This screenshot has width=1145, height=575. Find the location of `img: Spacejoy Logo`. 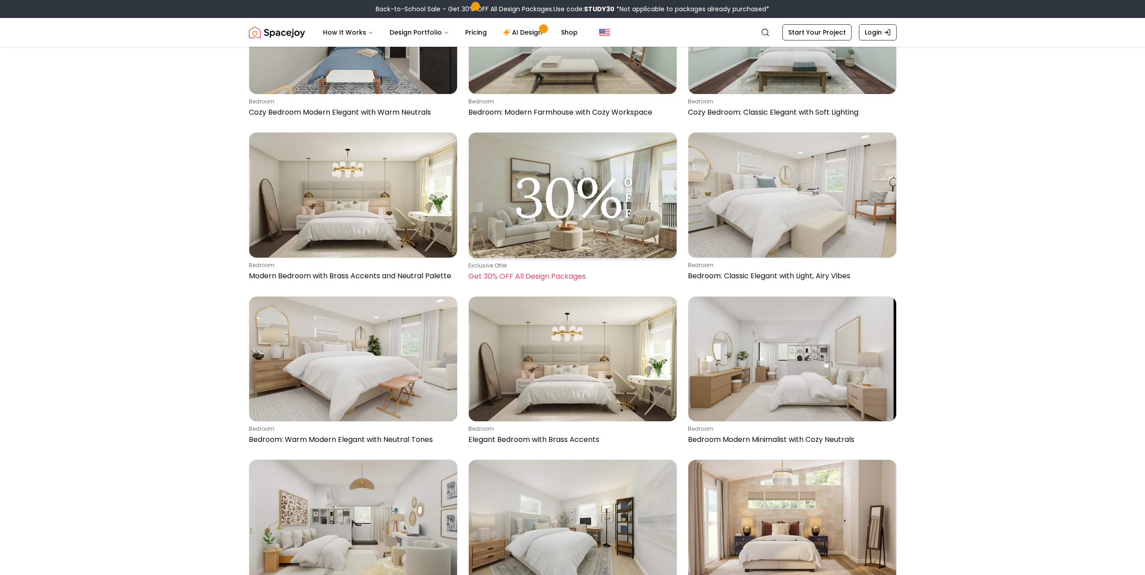

img: Spacejoy Logo is located at coordinates (277, 32).